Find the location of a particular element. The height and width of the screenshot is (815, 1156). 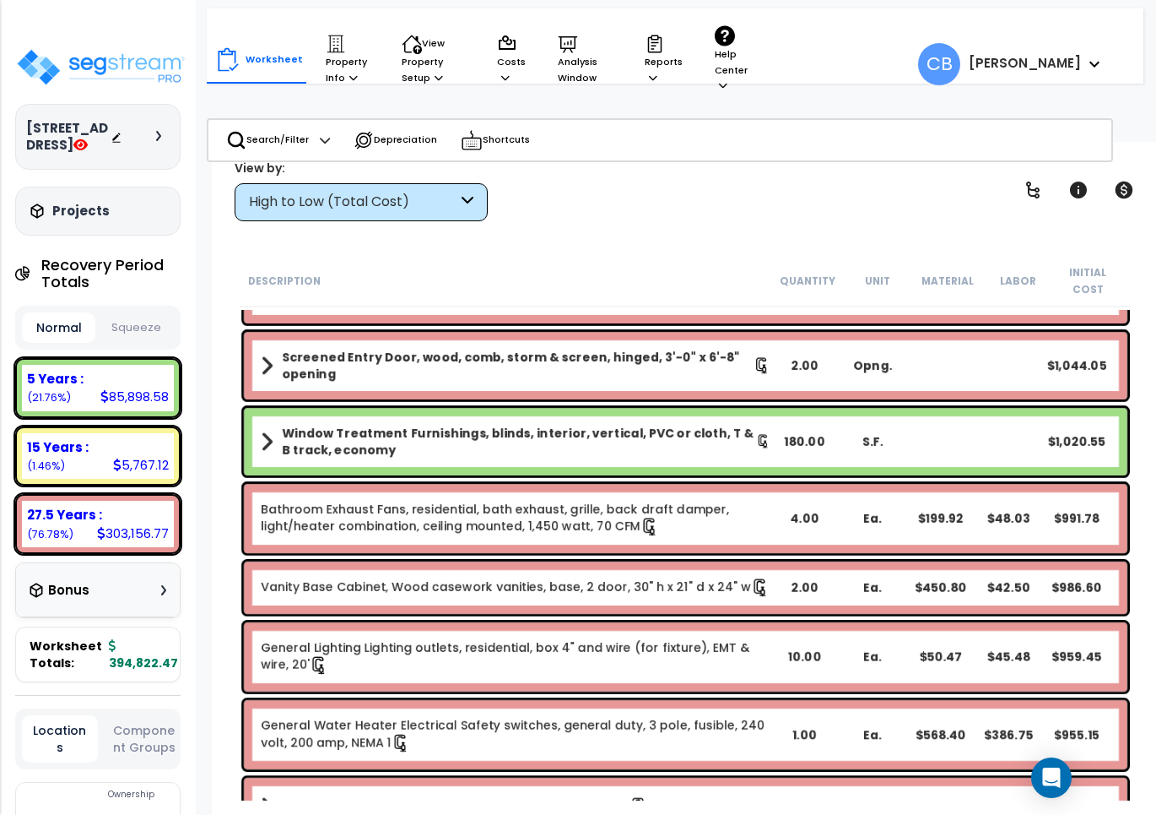

p: Costs is located at coordinates (512, 59).